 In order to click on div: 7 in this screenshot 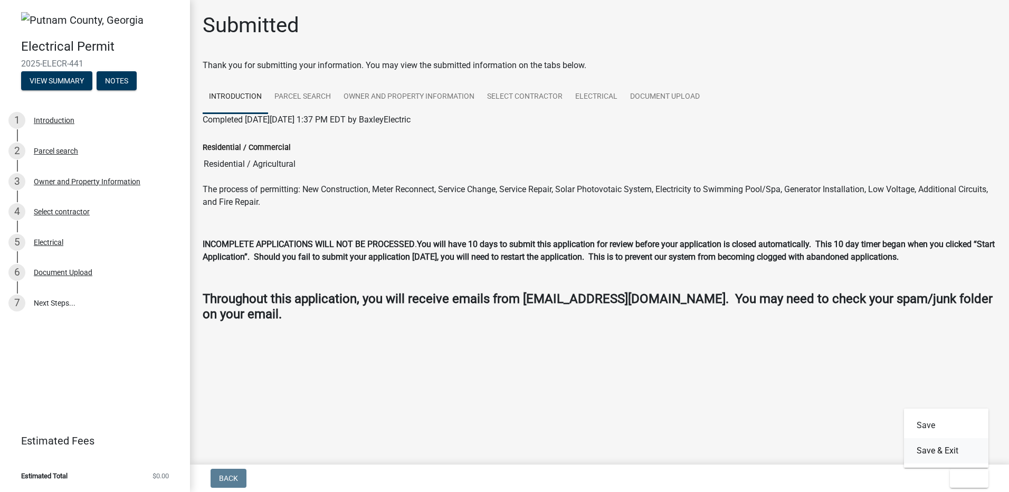, I will do `click(17, 303)`.